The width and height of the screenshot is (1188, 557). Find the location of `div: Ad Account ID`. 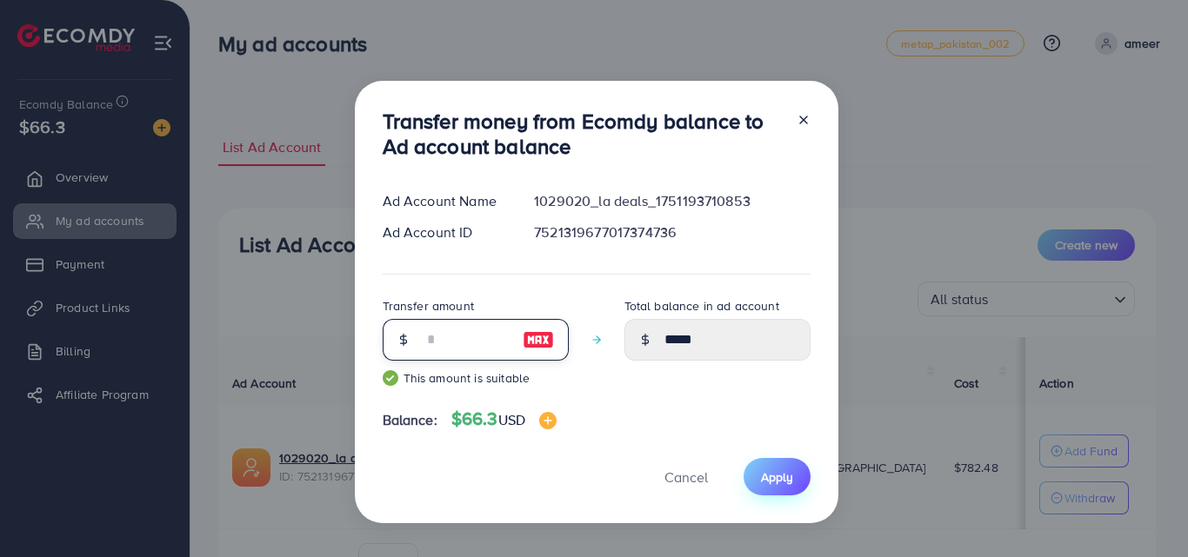

div: Ad Account ID is located at coordinates (444, 232).